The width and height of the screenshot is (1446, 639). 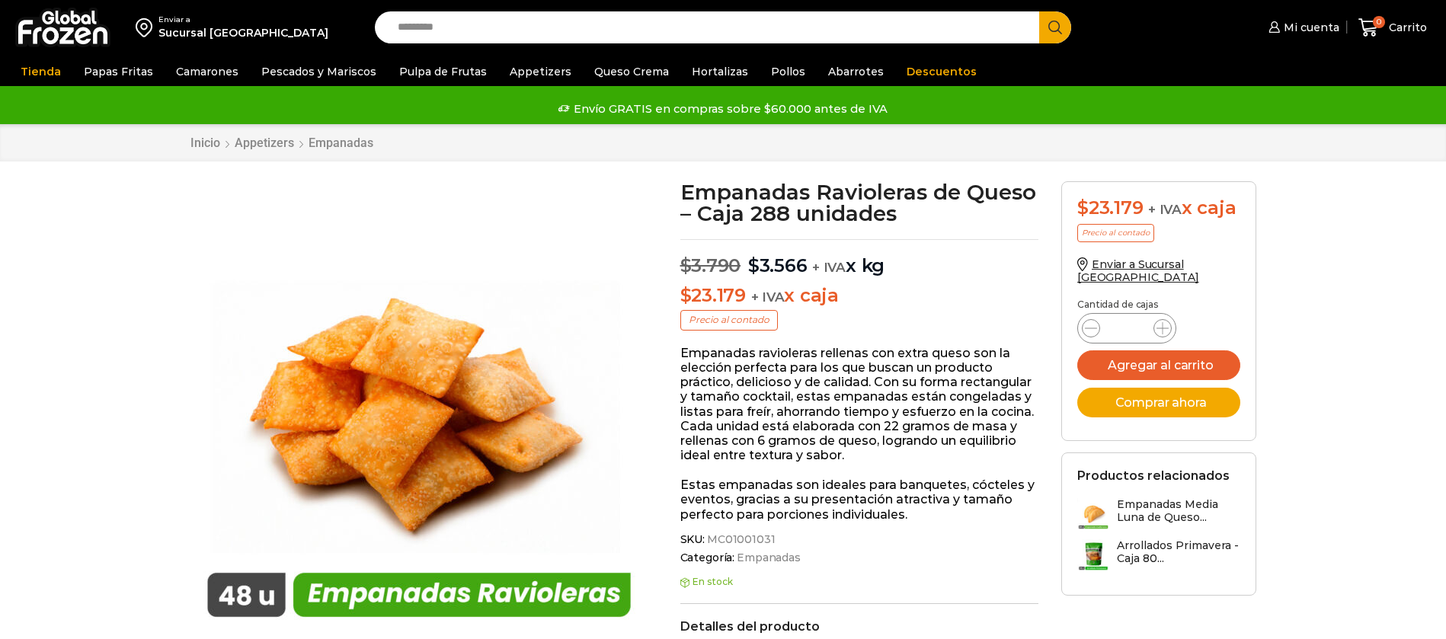 What do you see at coordinates (778, 265) in the screenshot?
I see `bdi: 3.566` at bounding box center [778, 265].